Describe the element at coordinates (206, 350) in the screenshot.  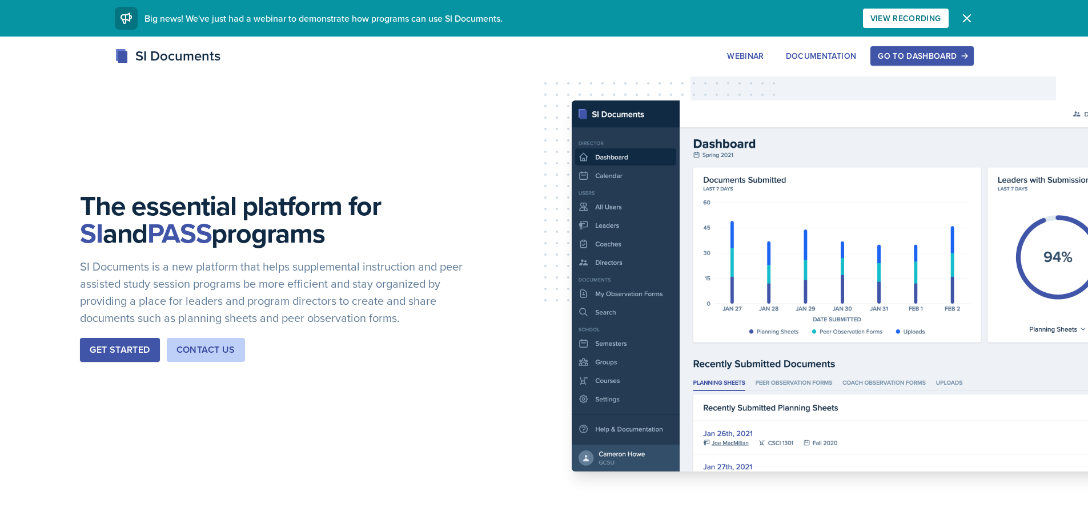
I see `button: Contact Us` at that location.